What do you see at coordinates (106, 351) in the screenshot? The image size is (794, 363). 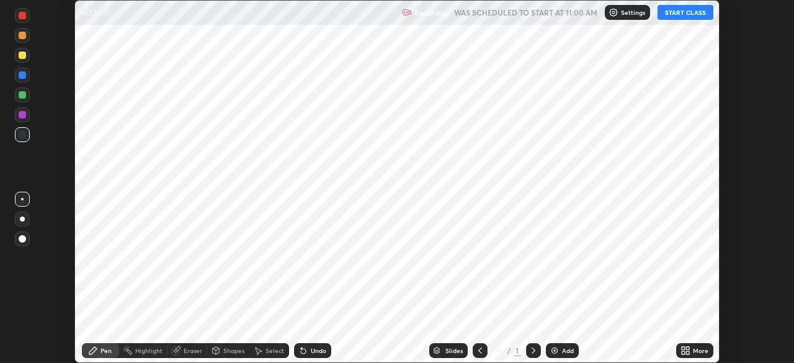 I see `div: Pen` at bounding box center [106, 351].